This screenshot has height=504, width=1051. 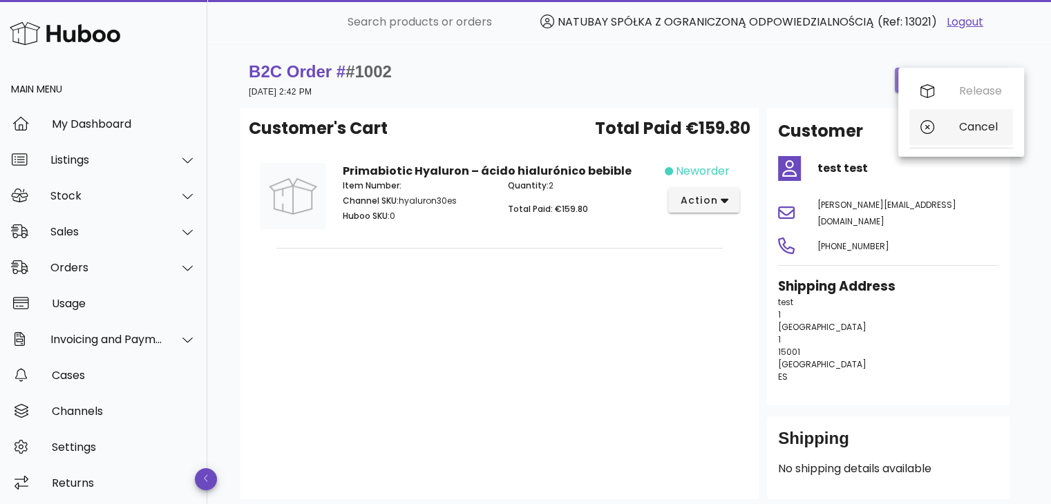 I want to click on img: Product Image, so click(x=293, y=196).